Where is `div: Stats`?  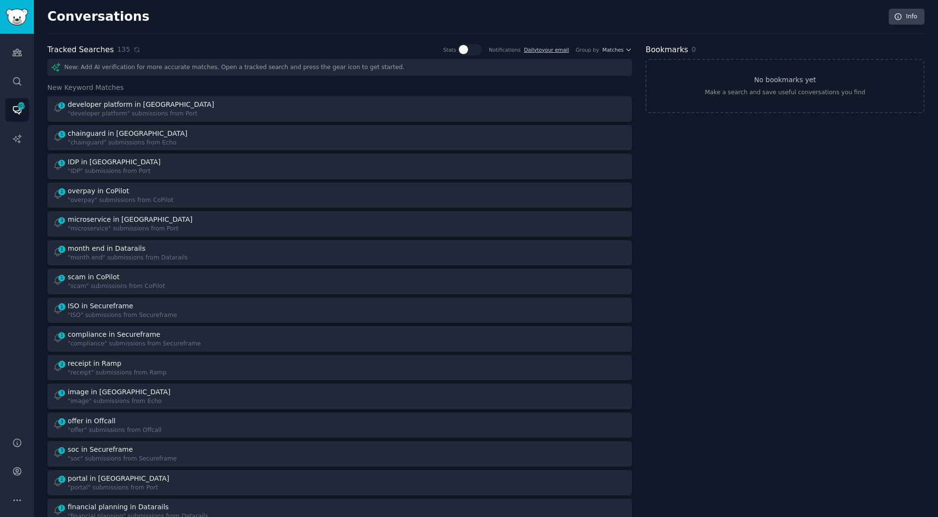
div: Stats is located at coordinates (449, 50).